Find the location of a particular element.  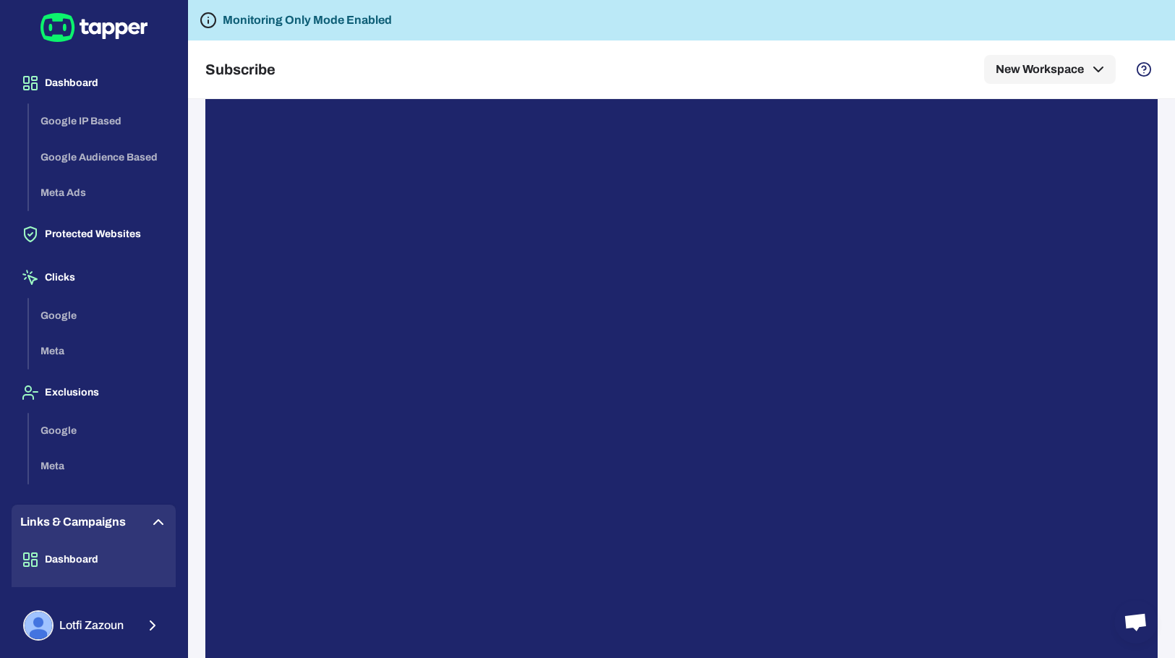

button: UTM Builder is located at coordinates (93, 601).